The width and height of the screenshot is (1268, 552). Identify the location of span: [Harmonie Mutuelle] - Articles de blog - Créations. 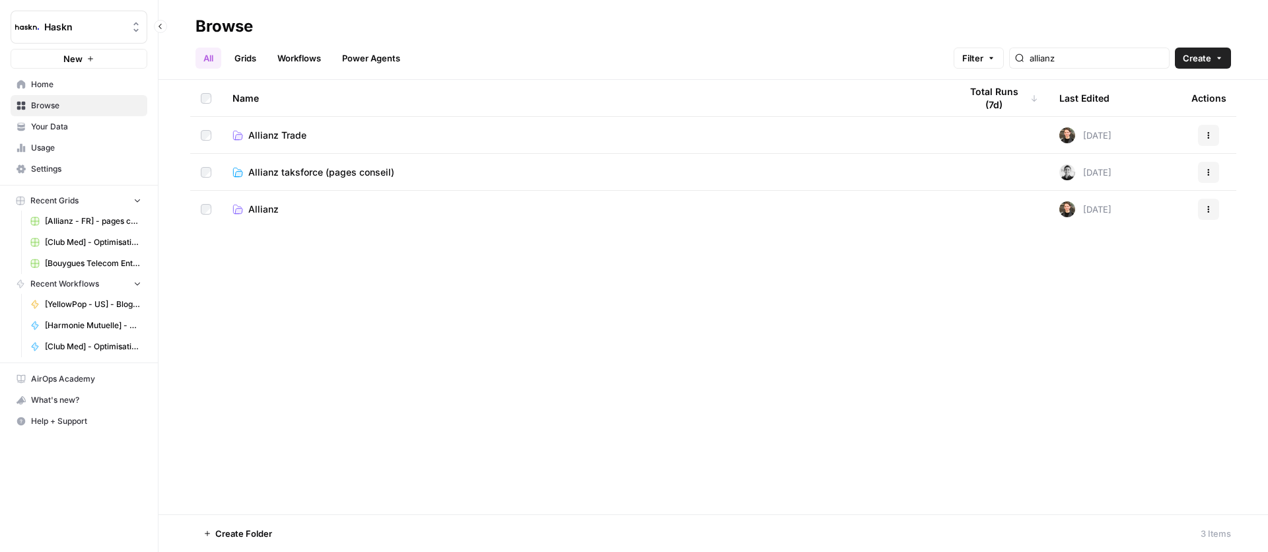
(93, 326).